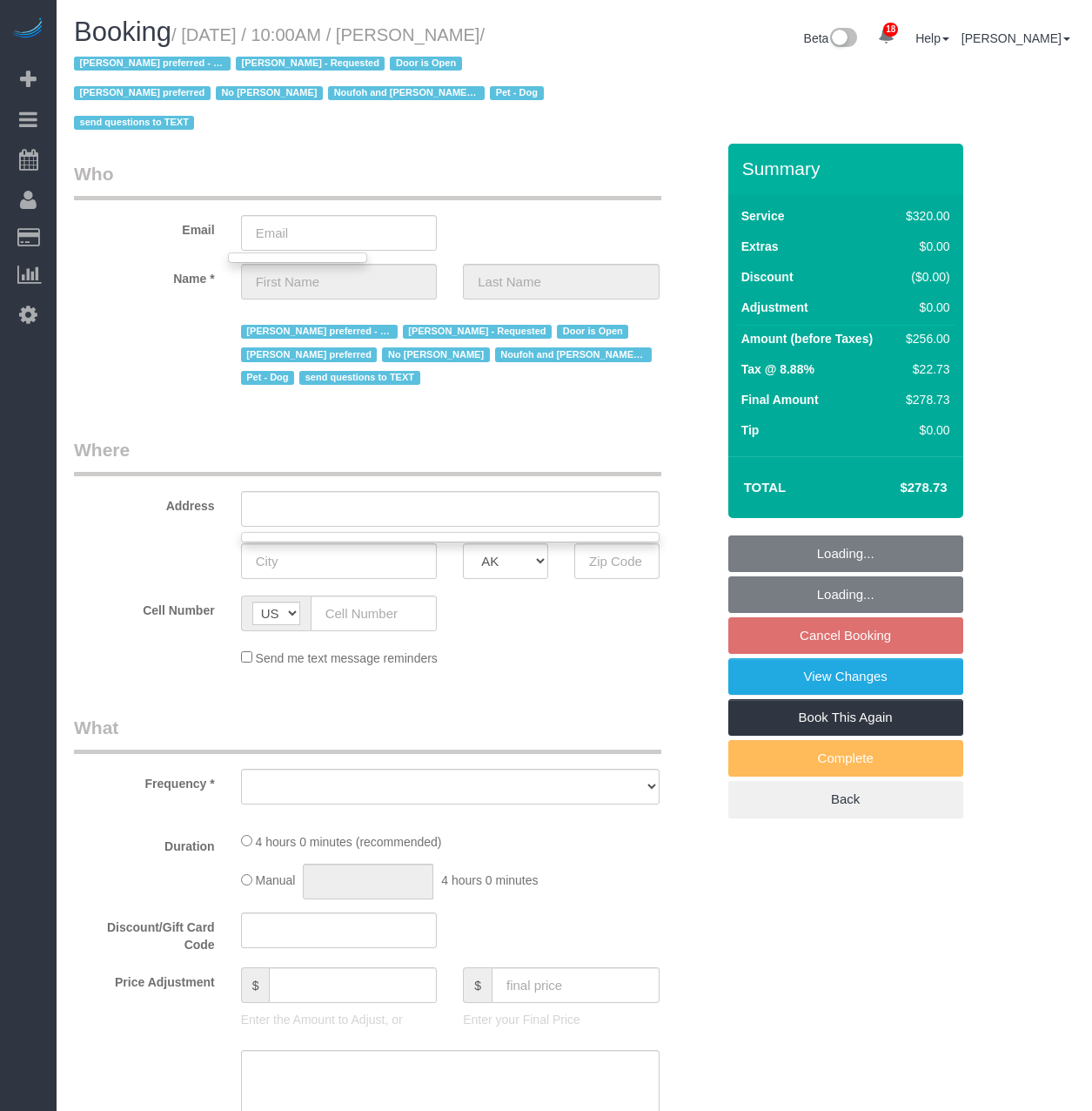  Describe the element at coordinates (765, 486) in the screenshot. I see `strong: Total` at that location.